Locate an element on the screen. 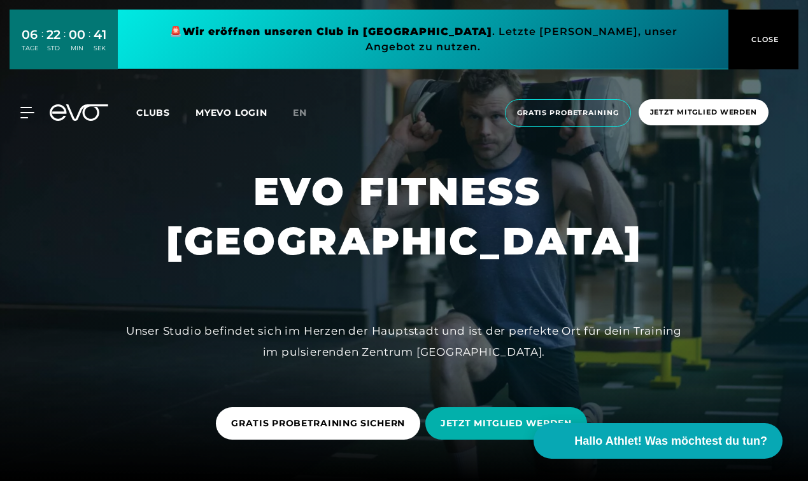 This screenshot has width=808, height=481. div: SEK is located at coordinates (100, 48).